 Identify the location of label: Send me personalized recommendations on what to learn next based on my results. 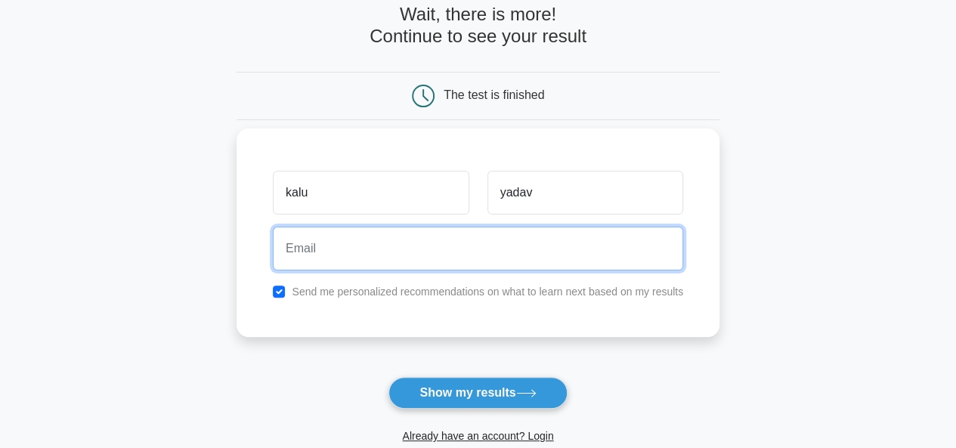
(487, 292).